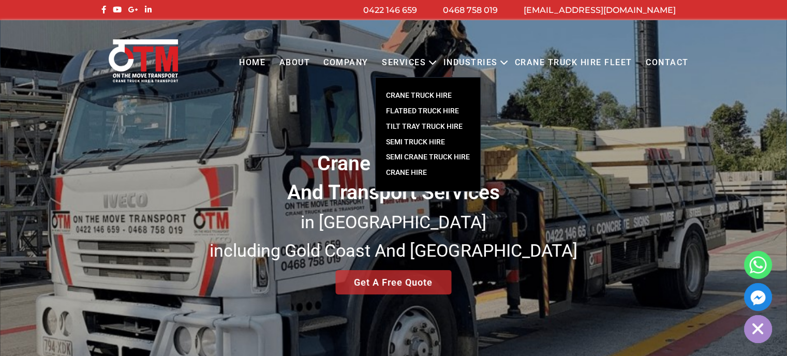 The width and height of the screenshot is (787, 356). I want to click on a: Whatsapp, so click(758, 265).